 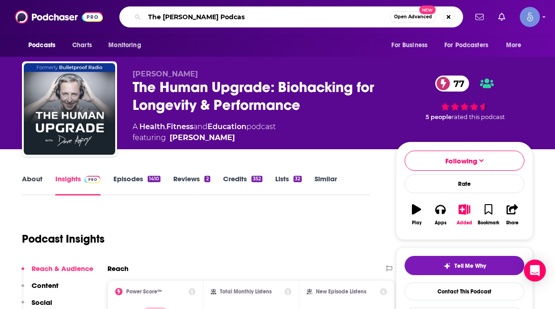 I want to click on span: and, so click(x=200, y=126).